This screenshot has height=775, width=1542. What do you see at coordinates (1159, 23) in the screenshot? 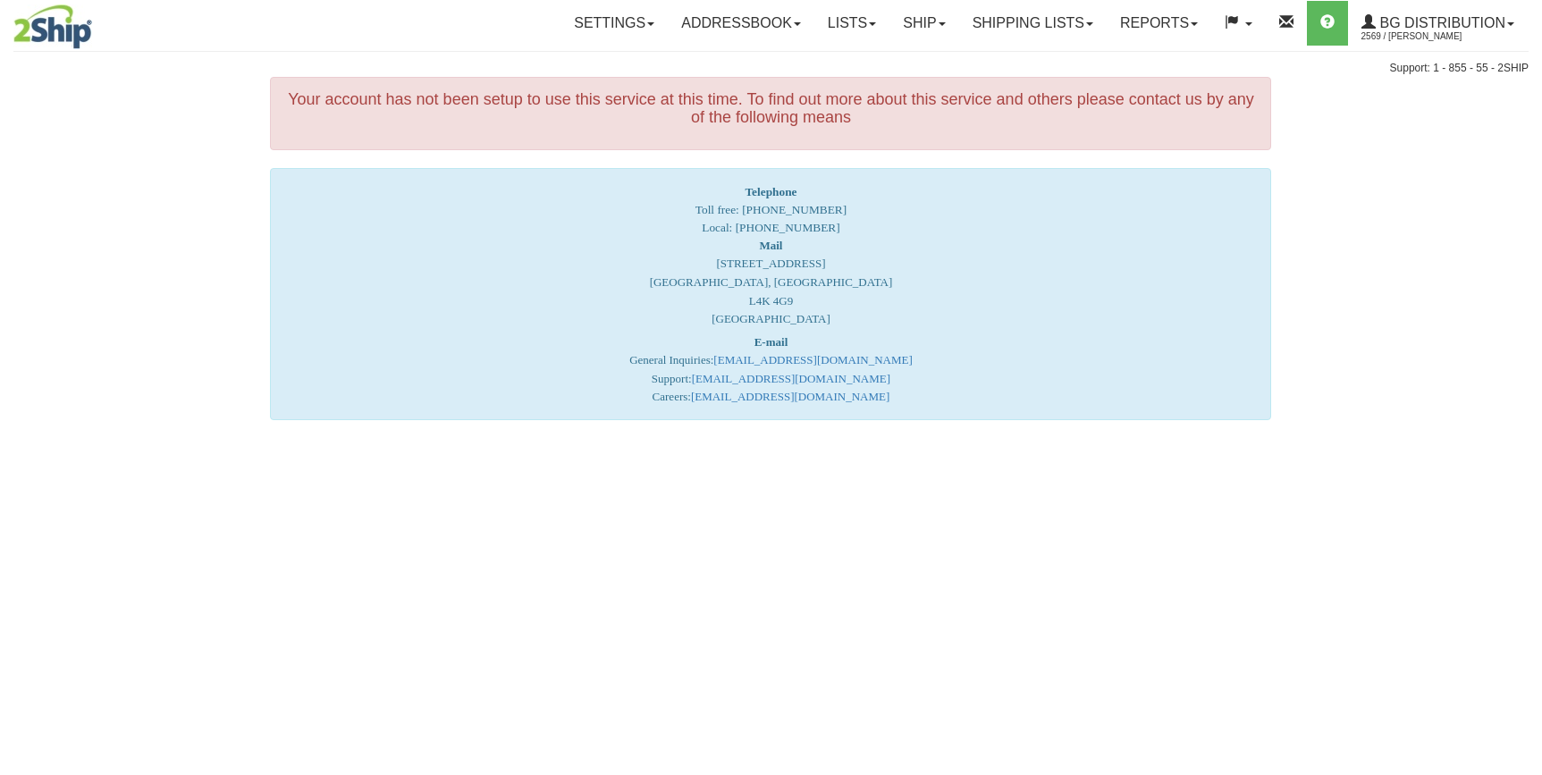
I see `a: Reports` at bounding box center [1159, 23].